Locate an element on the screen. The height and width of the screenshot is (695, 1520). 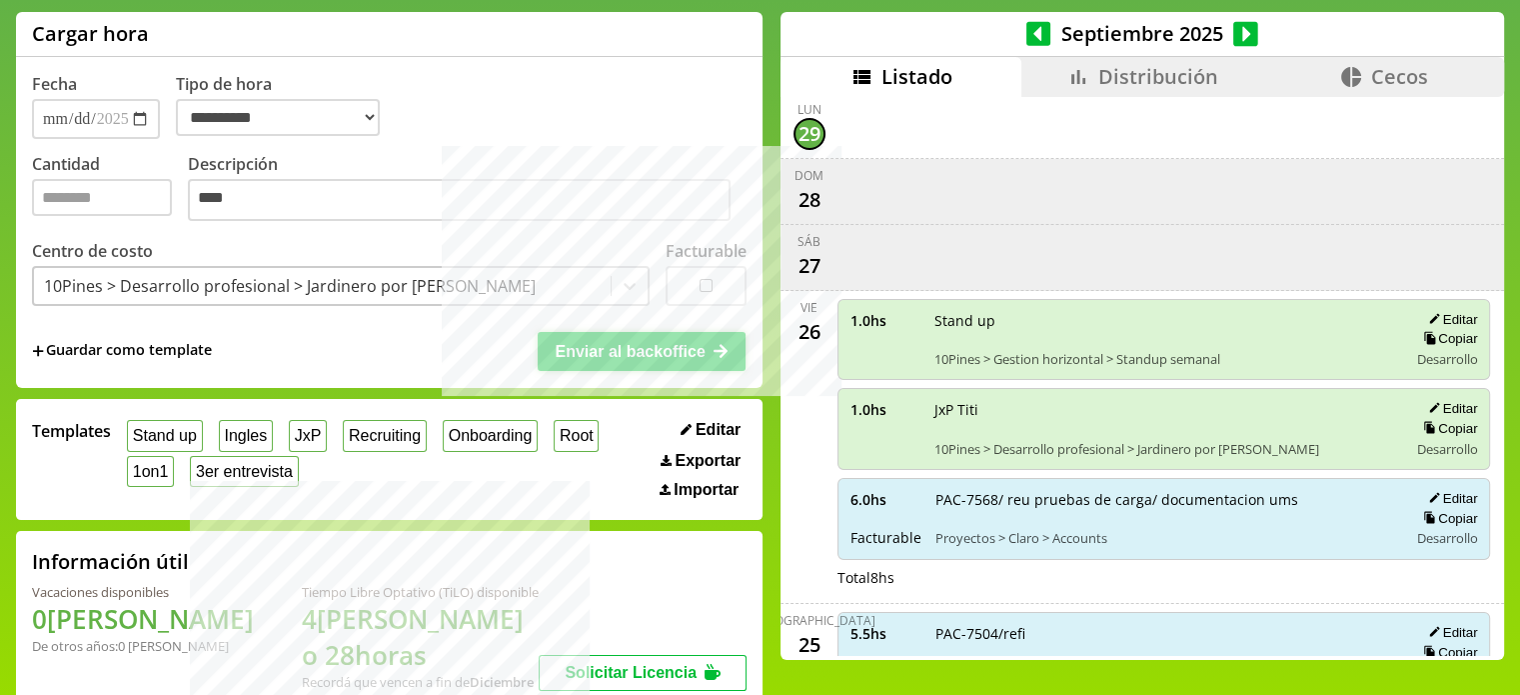
div: scrollable content is located at coordinates (1142, 377).